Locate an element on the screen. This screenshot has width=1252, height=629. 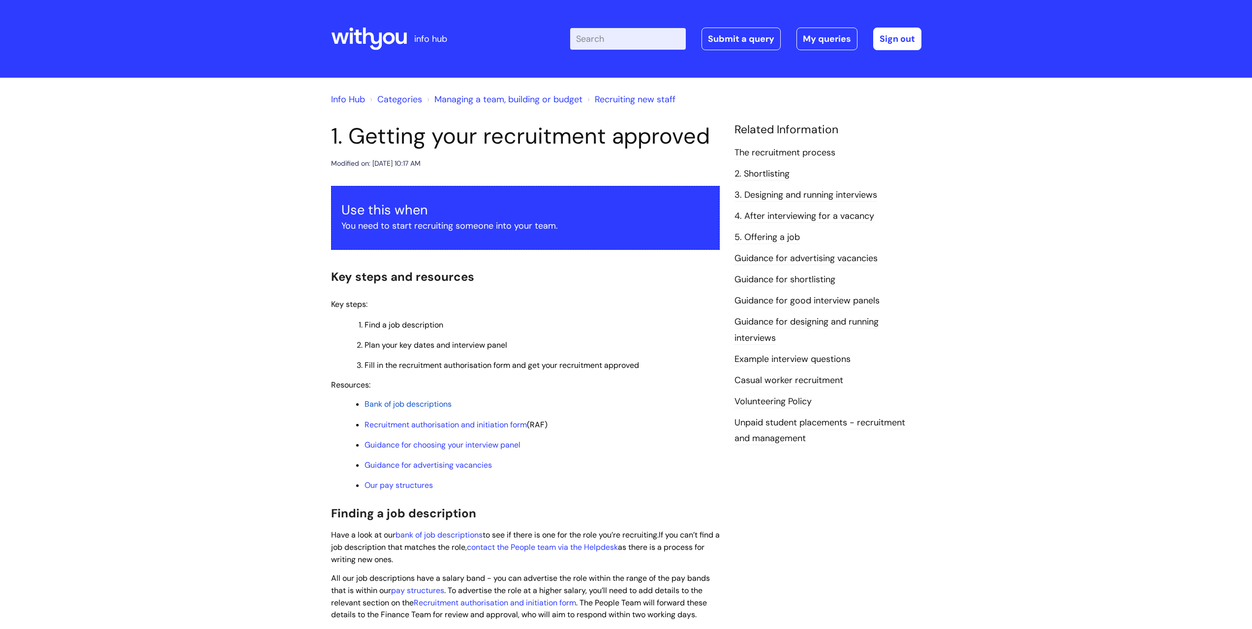
span: Have a look at our to see if there is one for the role you’re recruiting. is located at coordinates (495, 535).